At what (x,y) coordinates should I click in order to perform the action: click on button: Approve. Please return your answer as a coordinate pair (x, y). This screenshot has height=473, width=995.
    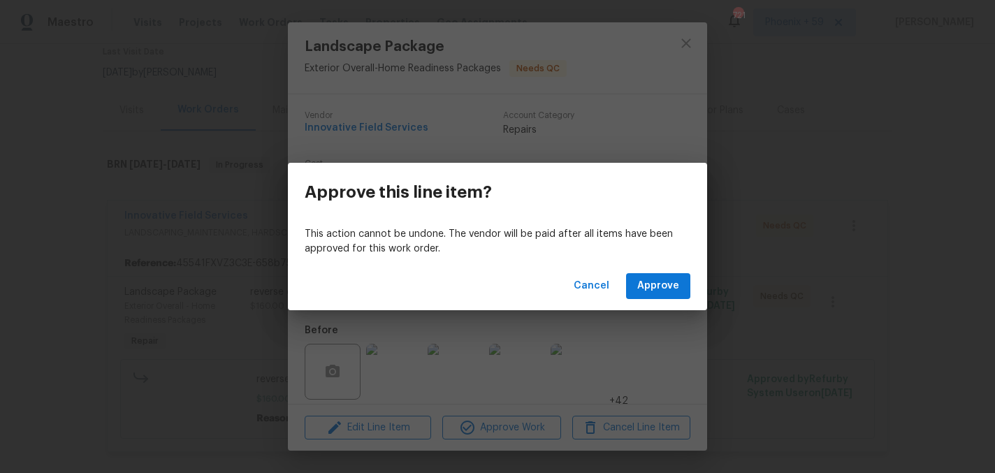
    Looking at the image, I should click on (659, 286).